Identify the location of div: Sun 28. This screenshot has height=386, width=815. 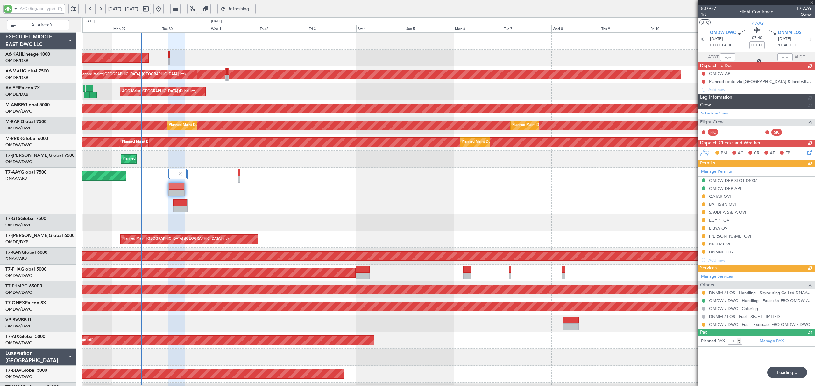
(88, 29).